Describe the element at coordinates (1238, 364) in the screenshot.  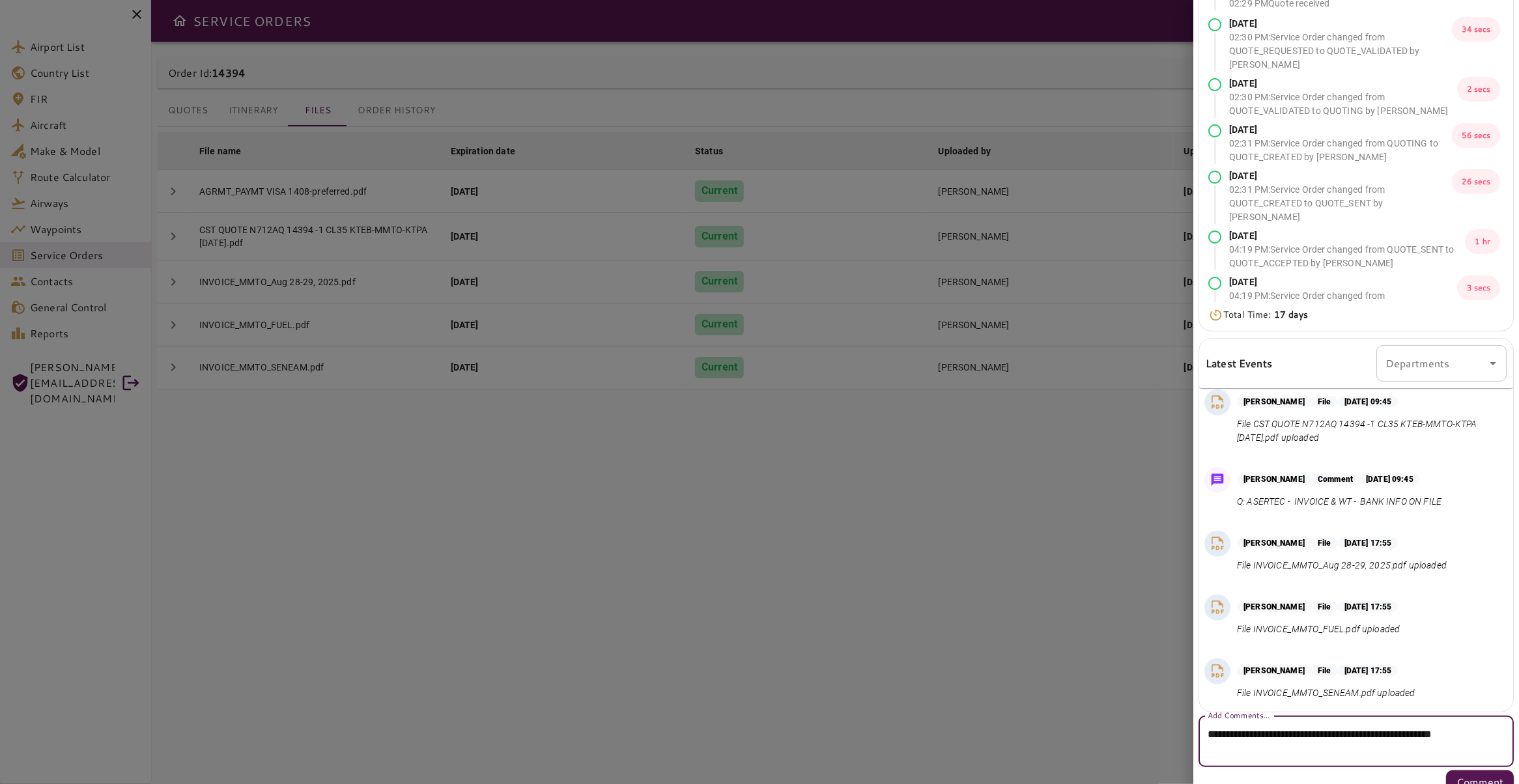
I see `h6: Latest Events` at that location.